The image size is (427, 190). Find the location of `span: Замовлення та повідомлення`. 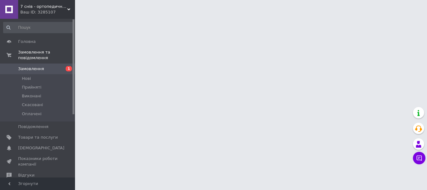

span: Замовлення та повідомлення is located at coordinates (47, 55).